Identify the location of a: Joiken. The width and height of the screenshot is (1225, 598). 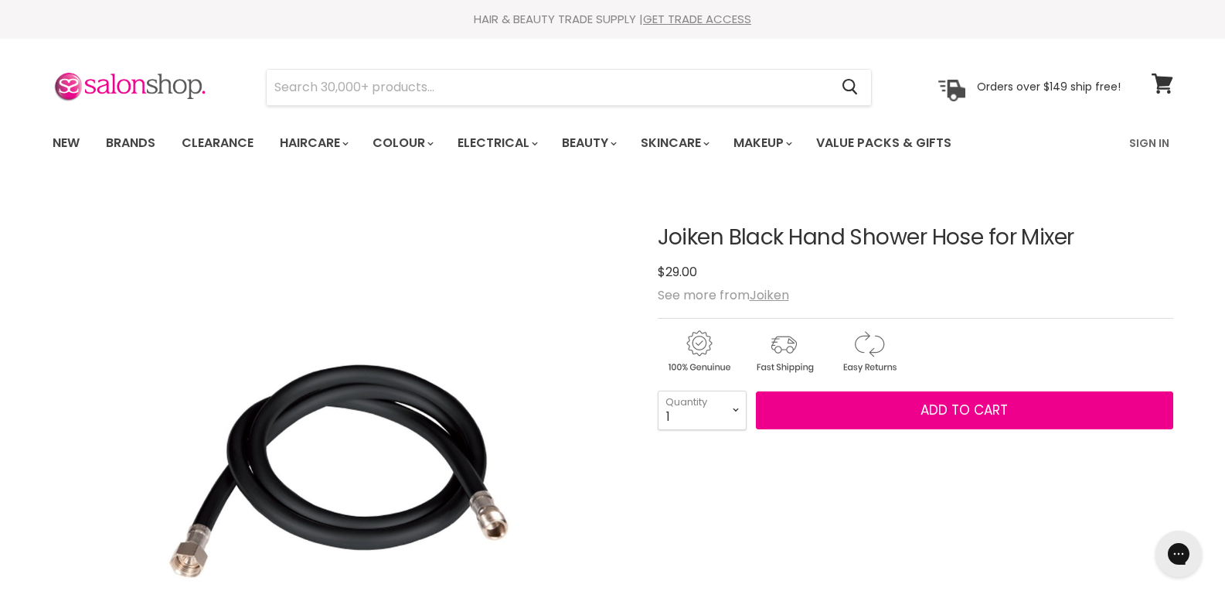
(769, 295).